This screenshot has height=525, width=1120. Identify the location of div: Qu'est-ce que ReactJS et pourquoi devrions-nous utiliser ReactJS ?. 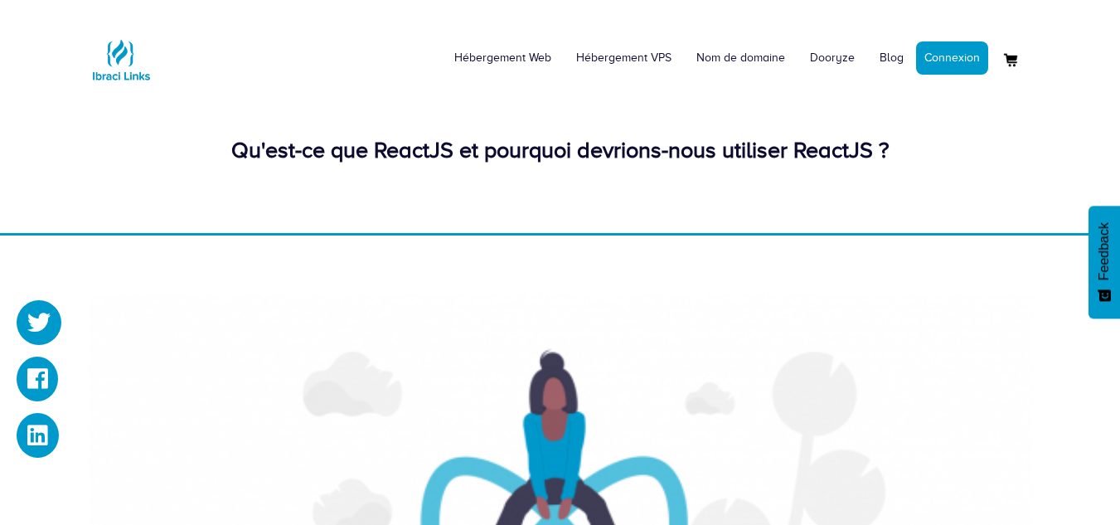
(560, 150).